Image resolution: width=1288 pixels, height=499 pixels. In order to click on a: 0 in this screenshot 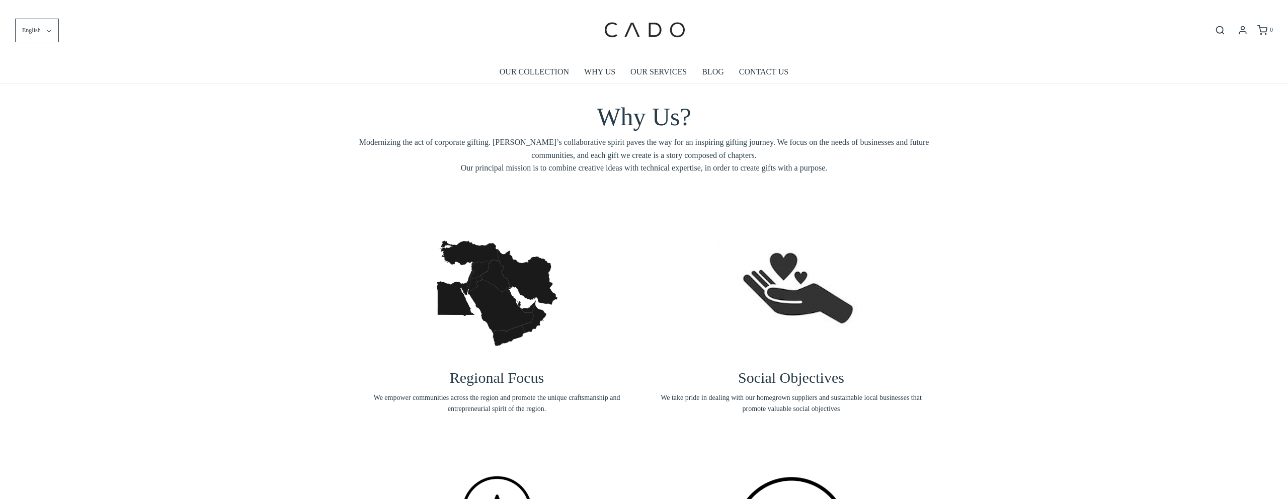, I will do `click(1264, 30)`.